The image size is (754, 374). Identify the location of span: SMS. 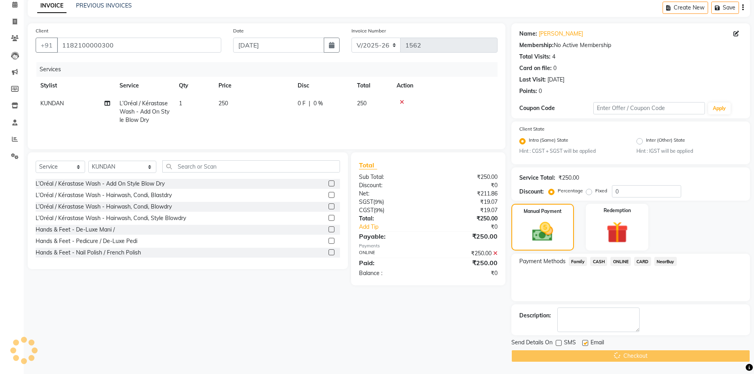
(570, 343).